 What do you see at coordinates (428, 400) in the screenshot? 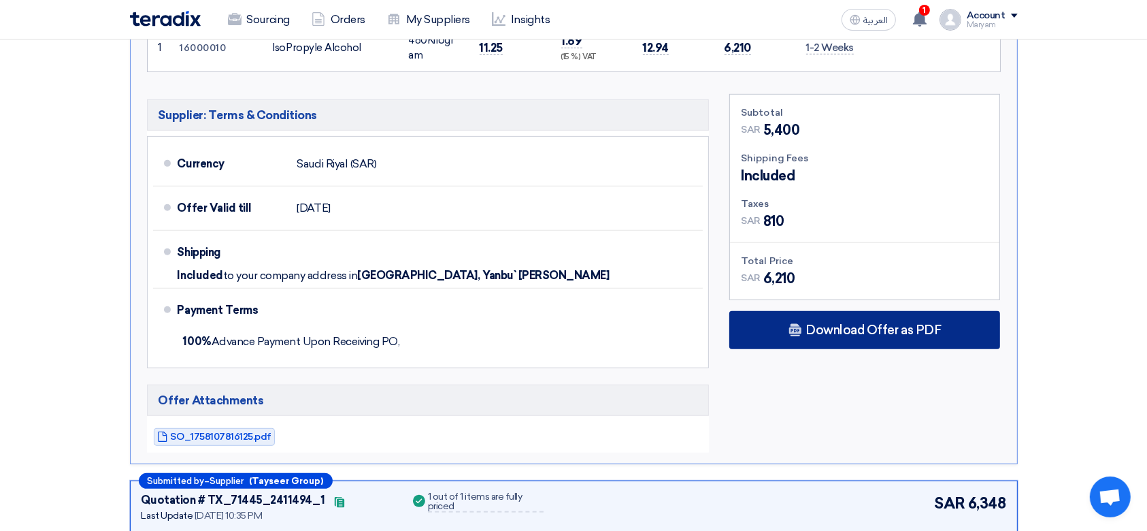
I see `h5: Offer Attachments` at bounding box center [428, 400].